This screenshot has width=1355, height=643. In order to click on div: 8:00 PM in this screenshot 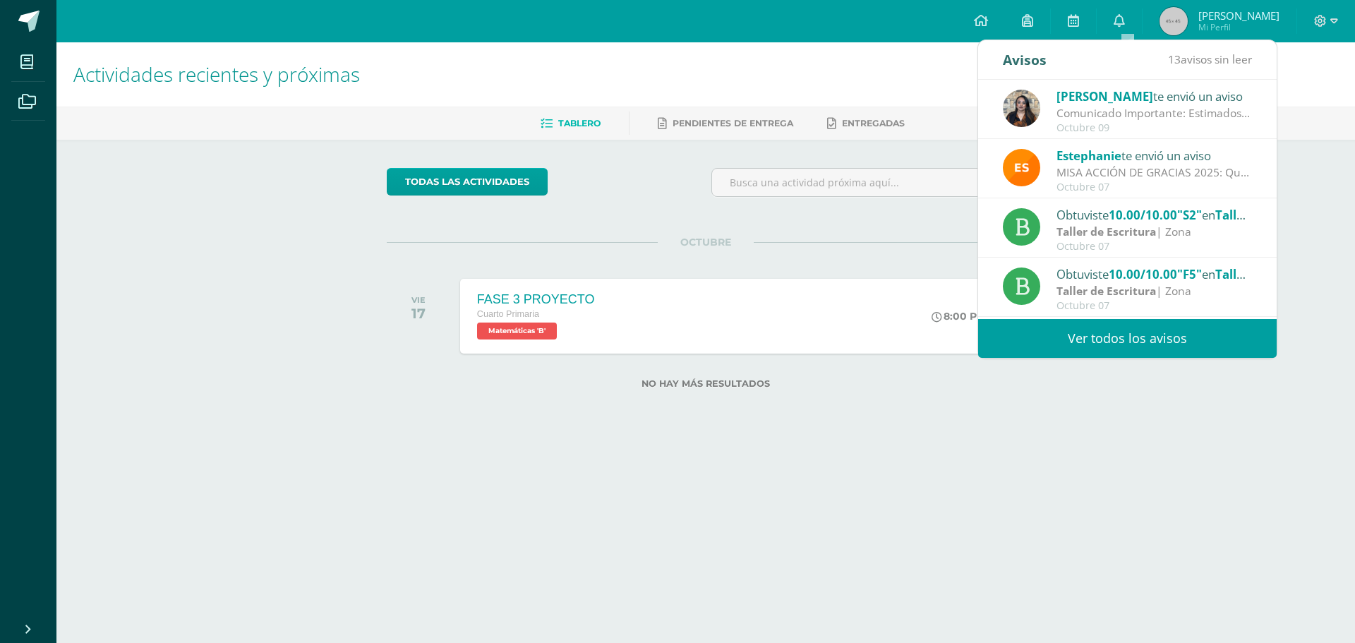, I will do `click(958, 316)`.